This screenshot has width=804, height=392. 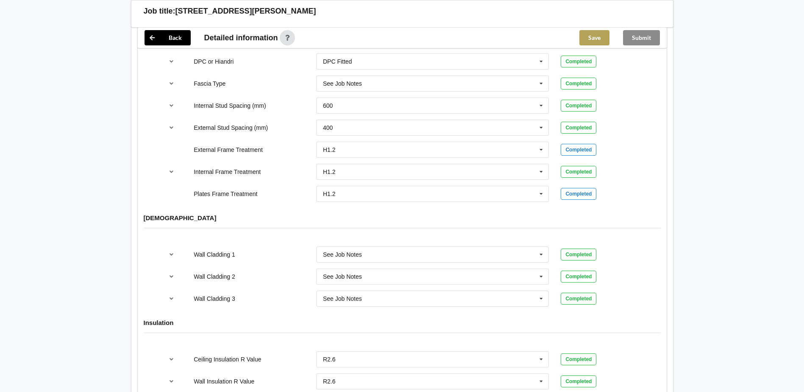 What do you see at coordinates (225, 194) in the screenshot?
I see `label: Plates Frame Treatment` at bounding box center [225, 194].